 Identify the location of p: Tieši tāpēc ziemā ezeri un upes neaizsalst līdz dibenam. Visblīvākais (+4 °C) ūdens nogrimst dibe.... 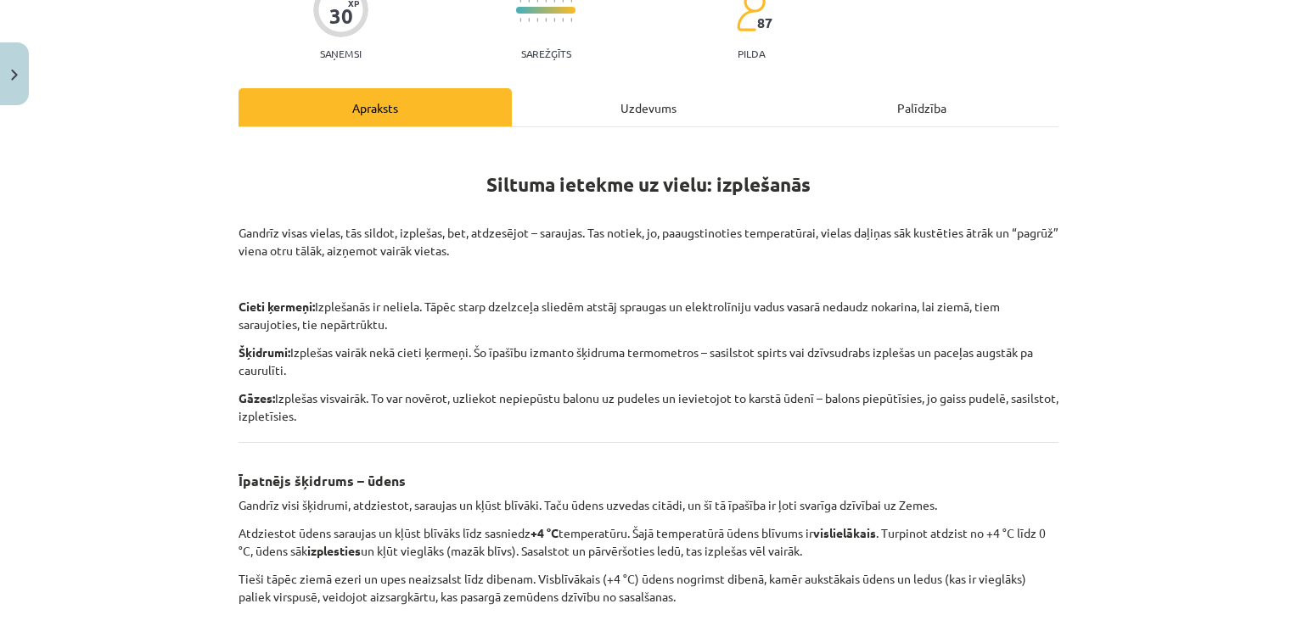
(648, 588).